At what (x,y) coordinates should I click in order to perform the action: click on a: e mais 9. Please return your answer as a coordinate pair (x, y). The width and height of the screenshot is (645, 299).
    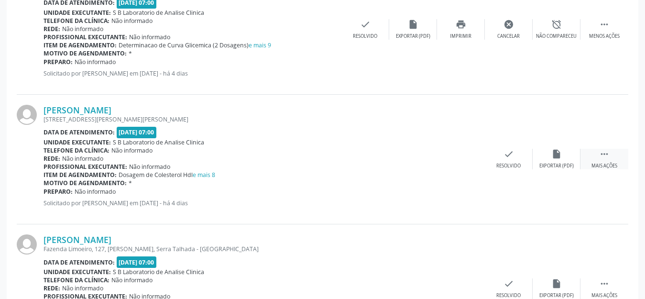
    Looking at the image, I should click on (259, 45).